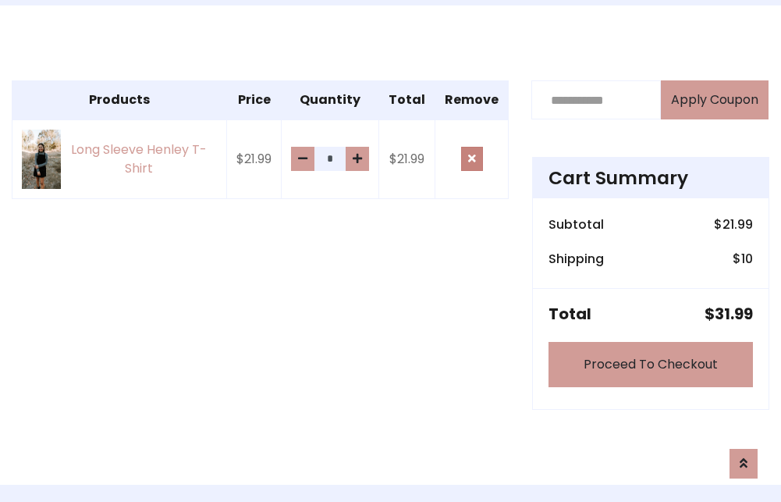 Image resolution: width=781 pixels, height=502 pixels. Describe the element at coordinates (576, 258) in the screenshot. I see `h6: Shipping` at that location.